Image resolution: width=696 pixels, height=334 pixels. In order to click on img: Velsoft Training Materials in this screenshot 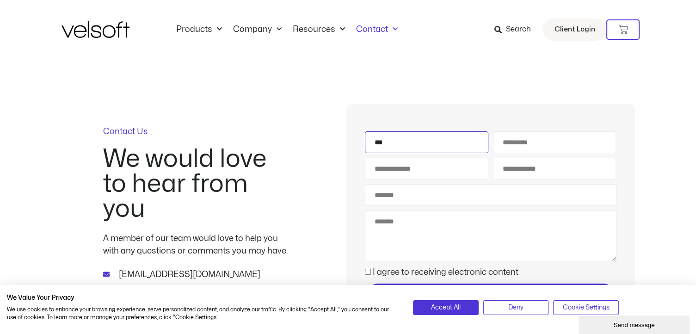, I will do `click(95, 29)`.